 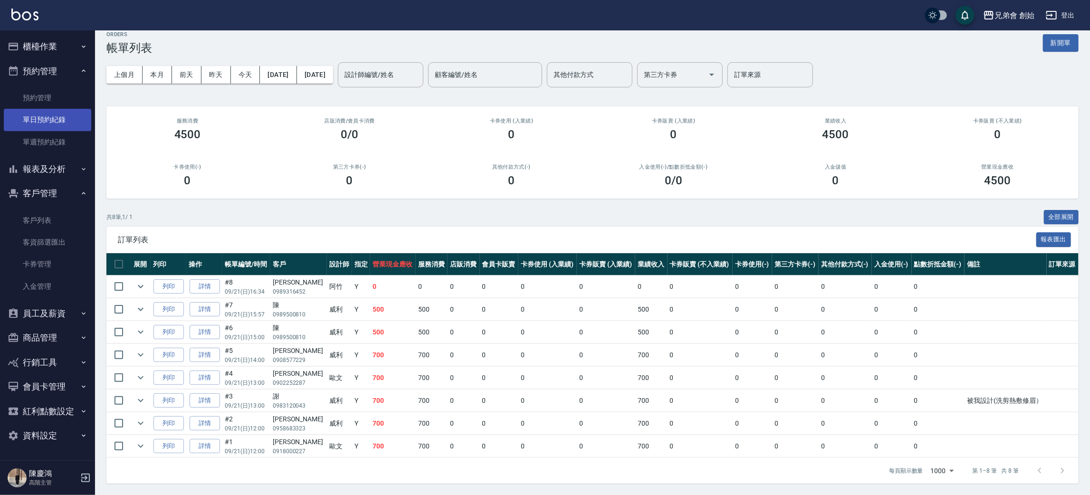 What do you see at coordinates (361, 264) in the screenshot?
I see `th: 指定` at bounding box center [361, 264].